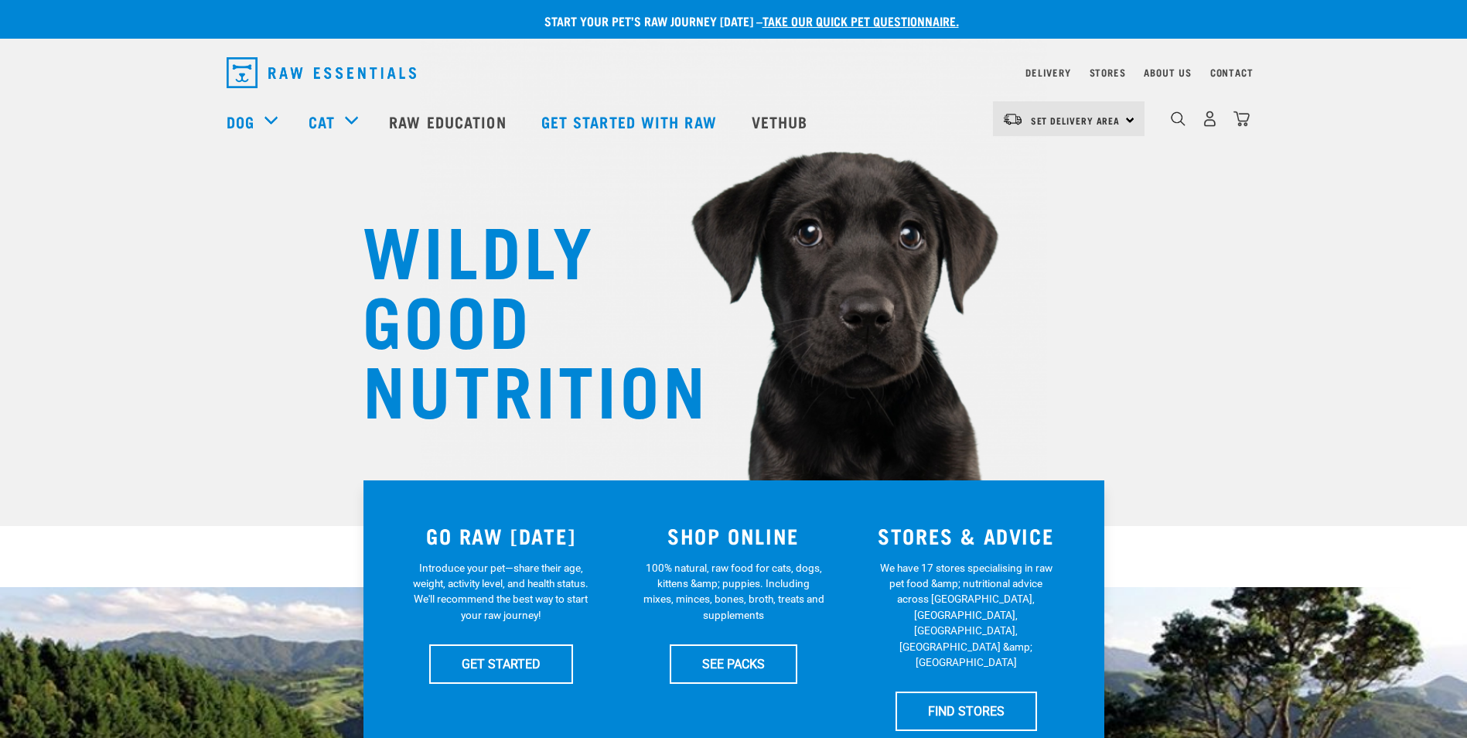 The height and width of the screenshot is (738, 1467). Describe the element at coordinates (1232, 72) in the screenshot. I see `a: Contact` at that location.